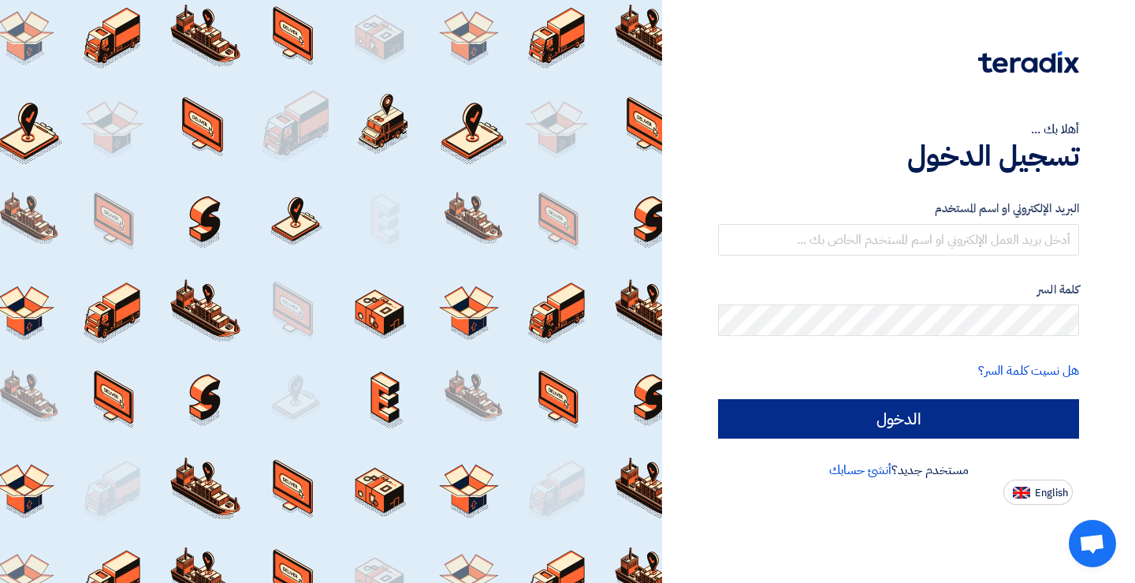  What do you see at coordinates (899, 156) in the screenshot?
I see `h1: تسجيل الدخول` at bounding box center [899, 156].